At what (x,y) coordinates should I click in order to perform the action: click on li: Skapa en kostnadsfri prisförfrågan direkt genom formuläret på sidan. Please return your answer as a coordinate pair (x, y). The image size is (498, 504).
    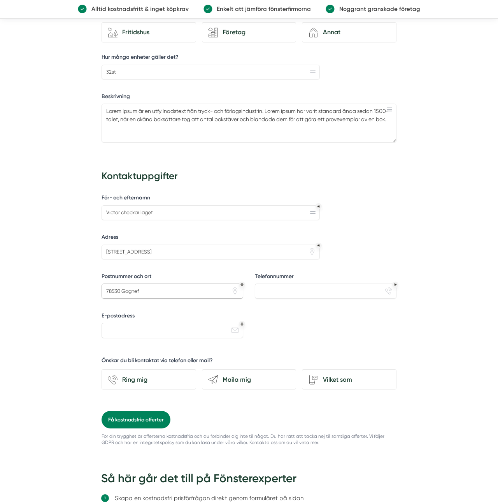
    Looking at the image, I should click on (256, 498).